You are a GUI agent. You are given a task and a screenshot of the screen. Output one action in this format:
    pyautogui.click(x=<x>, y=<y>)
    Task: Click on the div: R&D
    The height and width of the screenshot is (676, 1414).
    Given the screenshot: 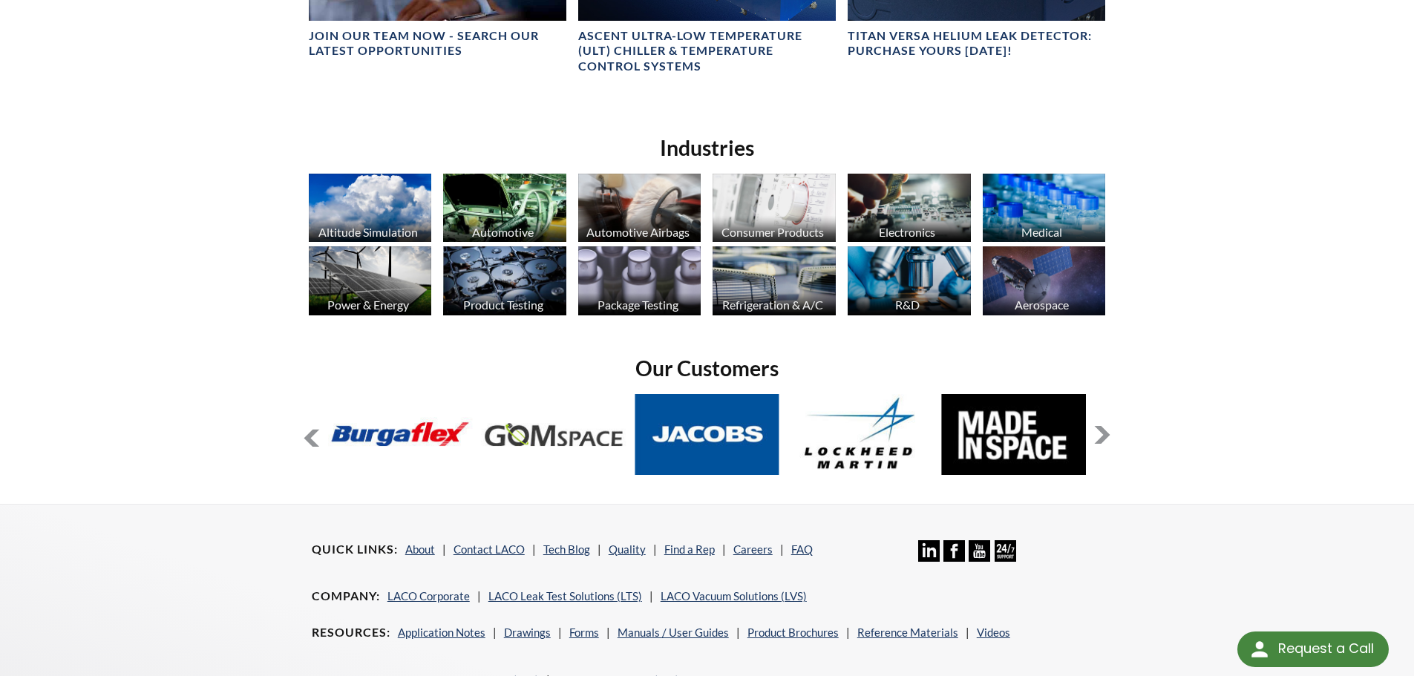 What is the action you would take?
    pyautogui.click(x=907, y=304)
    